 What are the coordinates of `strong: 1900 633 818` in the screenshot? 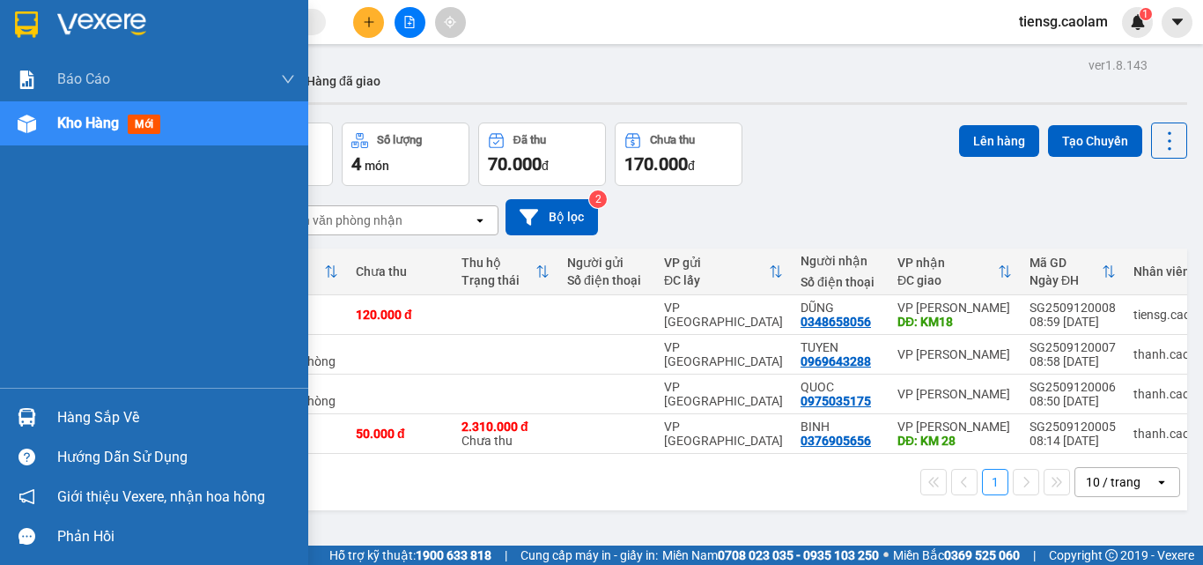 It's located at (454, 555).